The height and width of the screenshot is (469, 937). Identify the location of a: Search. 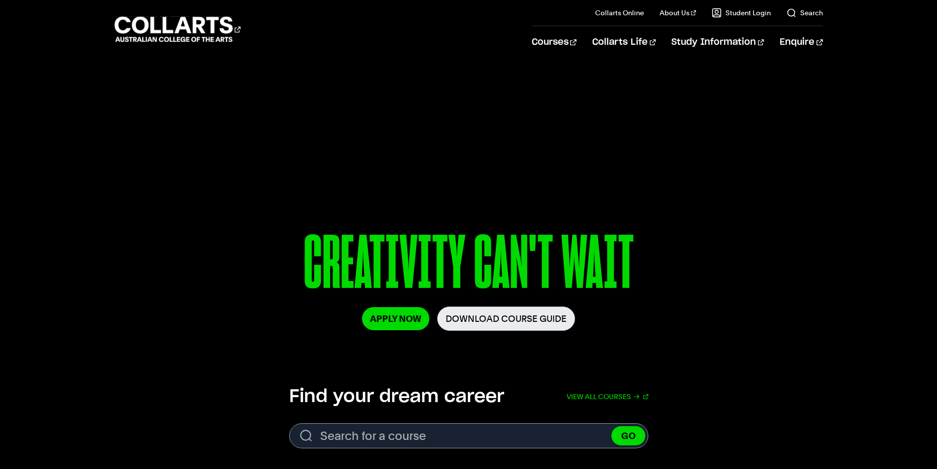
(805, 13).